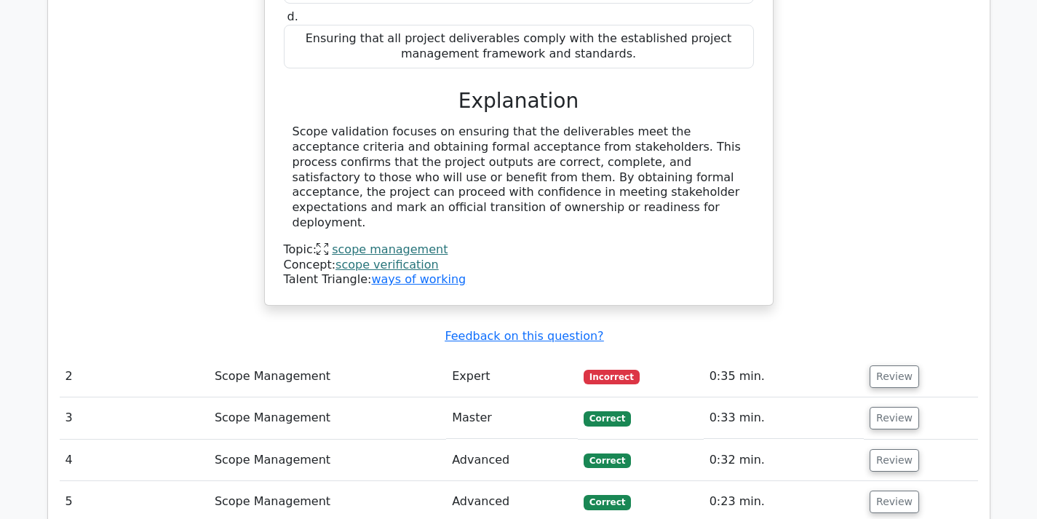  I want to click on div: Talent Triangle:, so click(519, 265).